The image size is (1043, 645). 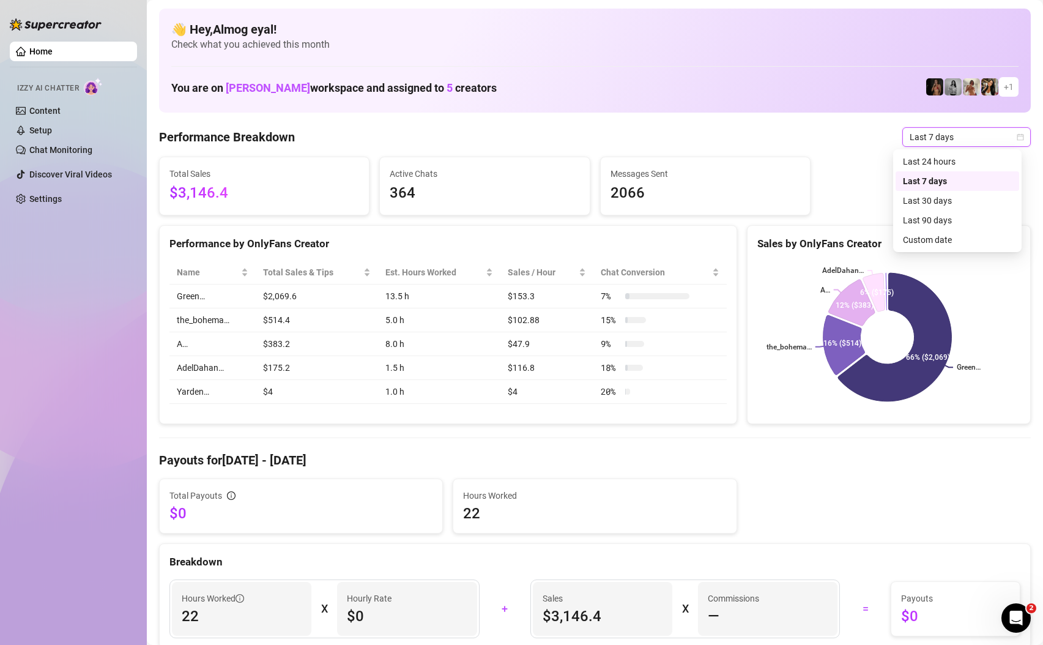 I want to click on span: Izzy AI Chatter, so click(x=48, y=88).